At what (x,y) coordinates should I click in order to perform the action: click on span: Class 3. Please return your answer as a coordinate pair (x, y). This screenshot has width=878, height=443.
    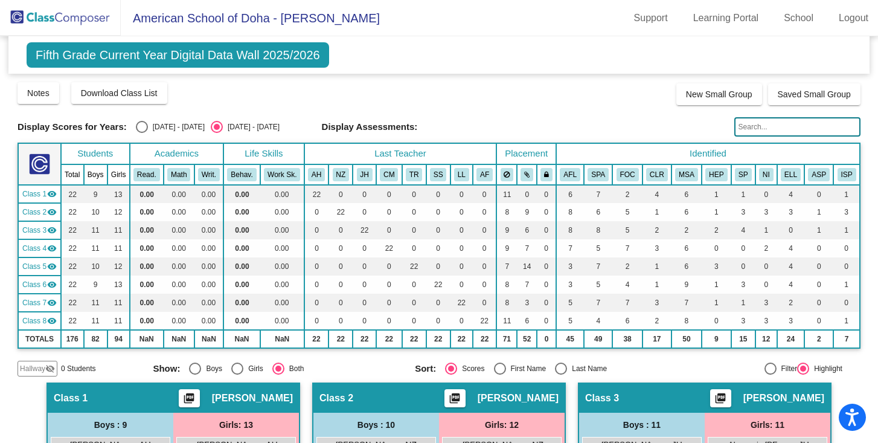
    Looking at the image, I should click on (34, 230).